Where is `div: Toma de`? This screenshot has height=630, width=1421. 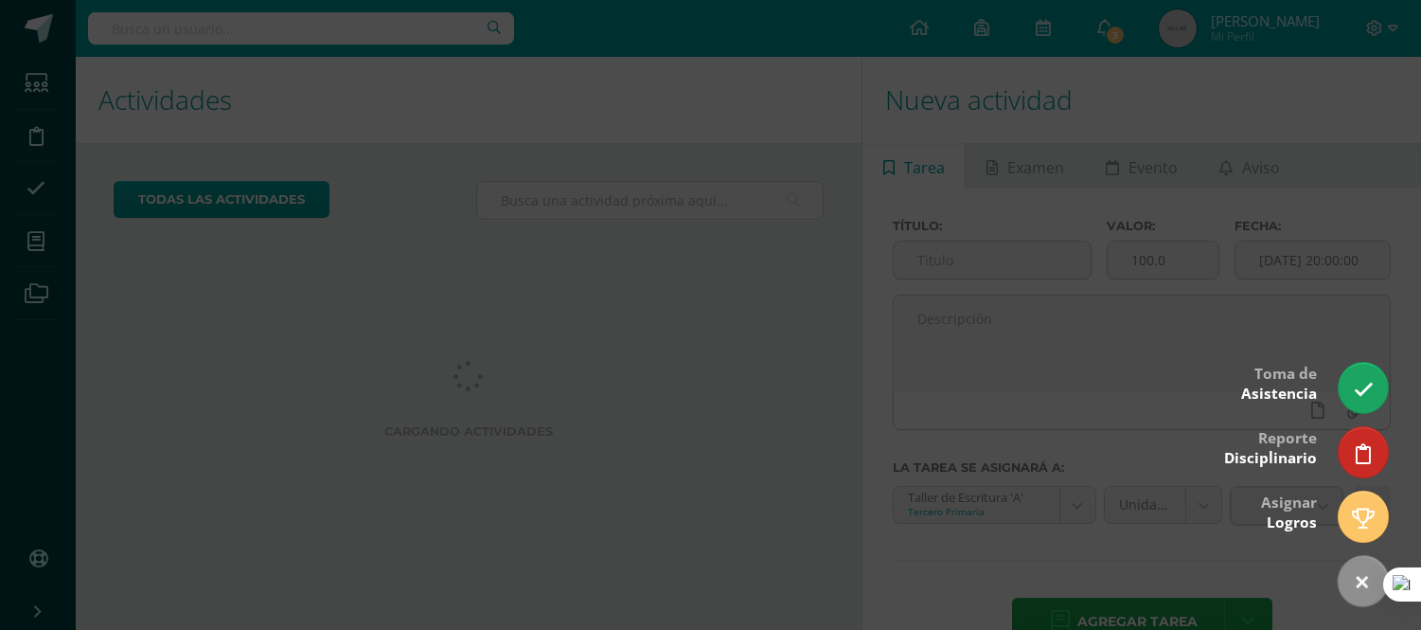
div: Toma de is located at coordinates (1279, 382).